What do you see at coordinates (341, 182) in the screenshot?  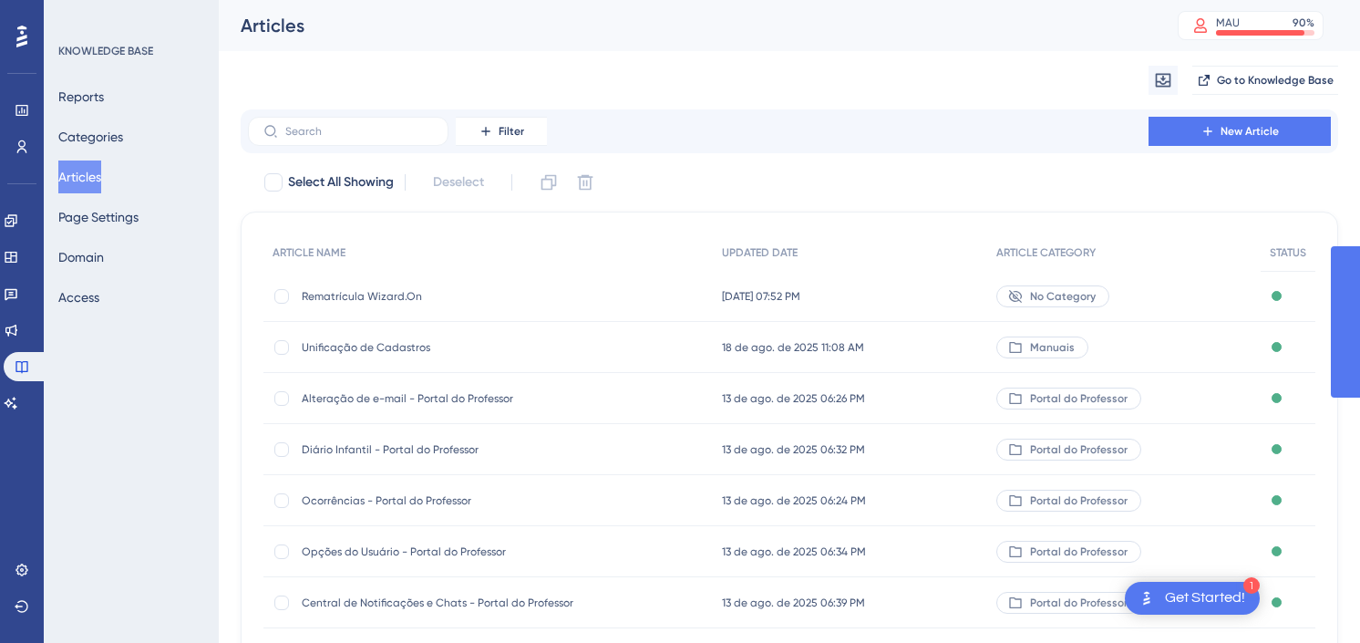 I see `span: Select All Showing` at bounding box center [341, 182].